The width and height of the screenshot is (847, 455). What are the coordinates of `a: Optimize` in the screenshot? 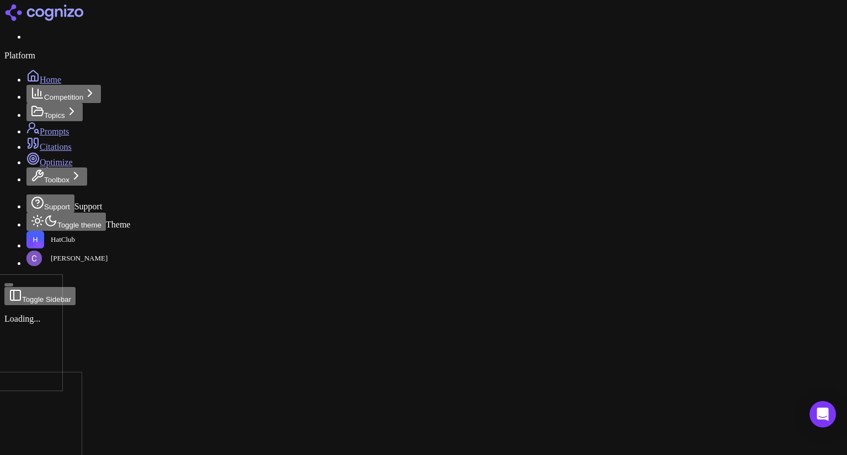 It's located at (50, 162).